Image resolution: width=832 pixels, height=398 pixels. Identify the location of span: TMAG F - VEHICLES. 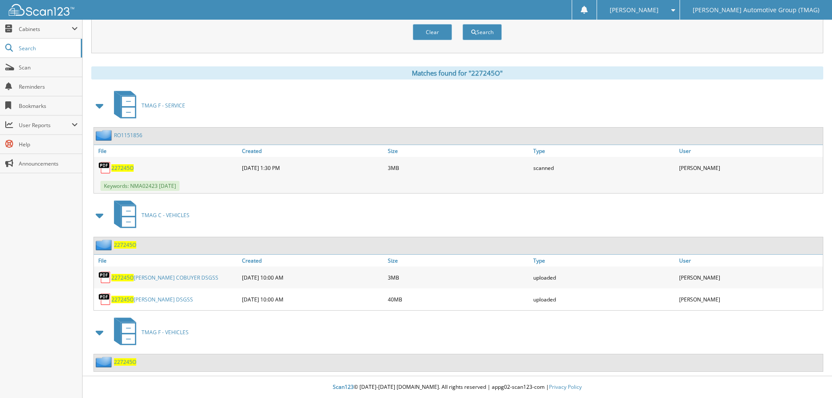
(165, 332).